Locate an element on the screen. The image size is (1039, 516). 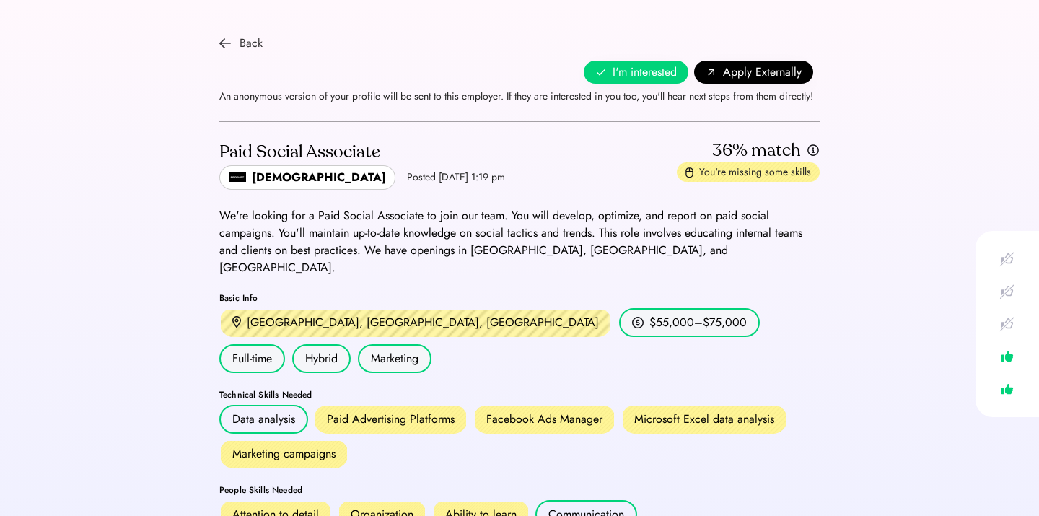
div: Technical Skills Needed is located at coordinates (519, 395).